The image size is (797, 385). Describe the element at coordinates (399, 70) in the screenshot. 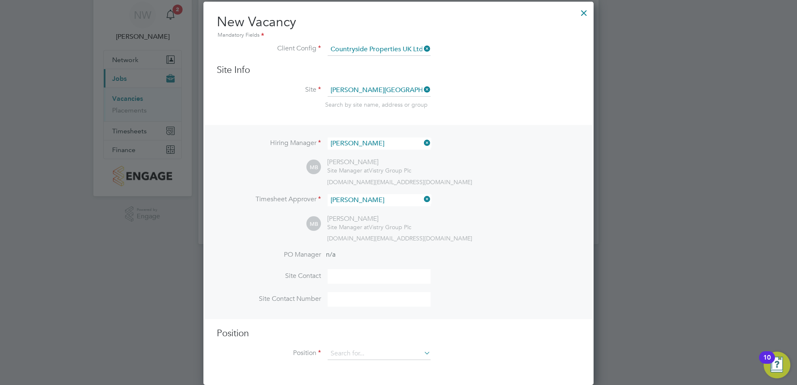

I see `h3: Site Info` at that location.